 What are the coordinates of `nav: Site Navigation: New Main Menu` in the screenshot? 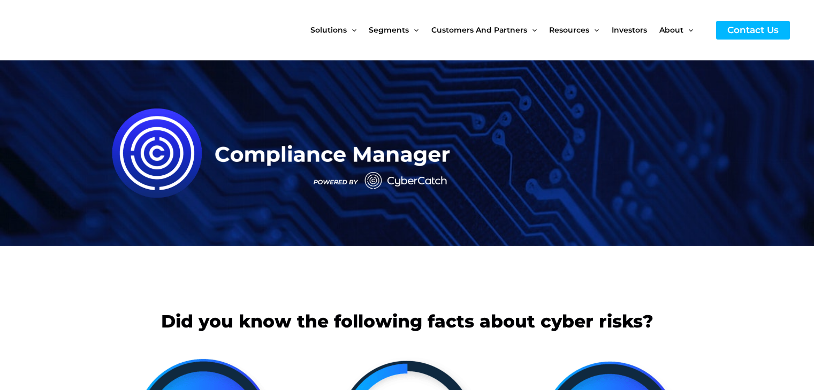 It's located at (508, 30).